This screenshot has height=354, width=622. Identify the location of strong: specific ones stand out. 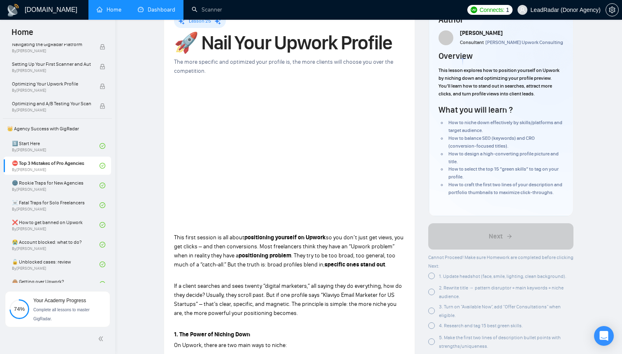
(355, 265).